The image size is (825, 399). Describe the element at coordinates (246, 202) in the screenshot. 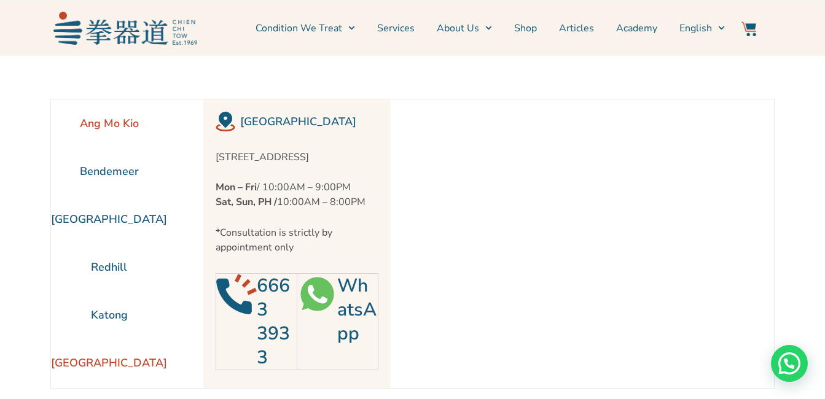

I see `strong: Sat, Sun, PH /` at that location.